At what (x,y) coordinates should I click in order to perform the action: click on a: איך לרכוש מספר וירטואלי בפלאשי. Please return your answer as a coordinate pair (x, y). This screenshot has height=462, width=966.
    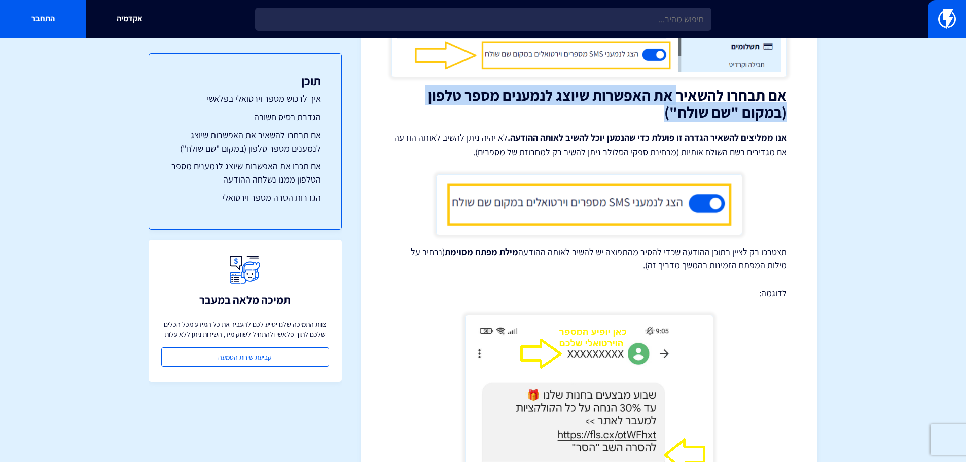
    Looking at the image, I should click on (245, 99).